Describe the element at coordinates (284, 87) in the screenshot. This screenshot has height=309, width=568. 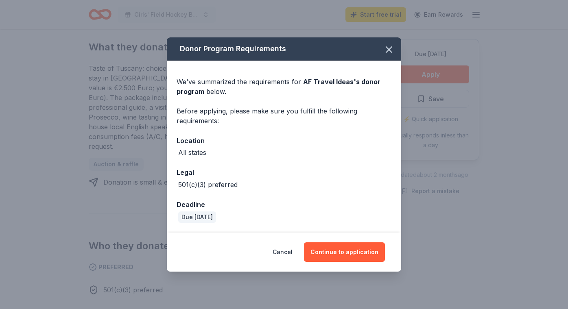
I see `div: We've summarized the requirements for below.` at that location.